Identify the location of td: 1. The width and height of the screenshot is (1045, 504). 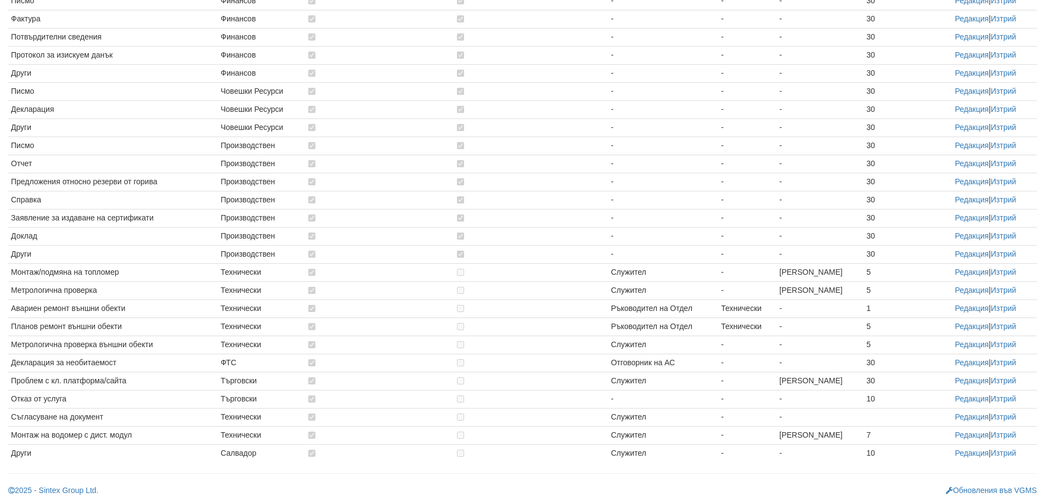
(907, 309).